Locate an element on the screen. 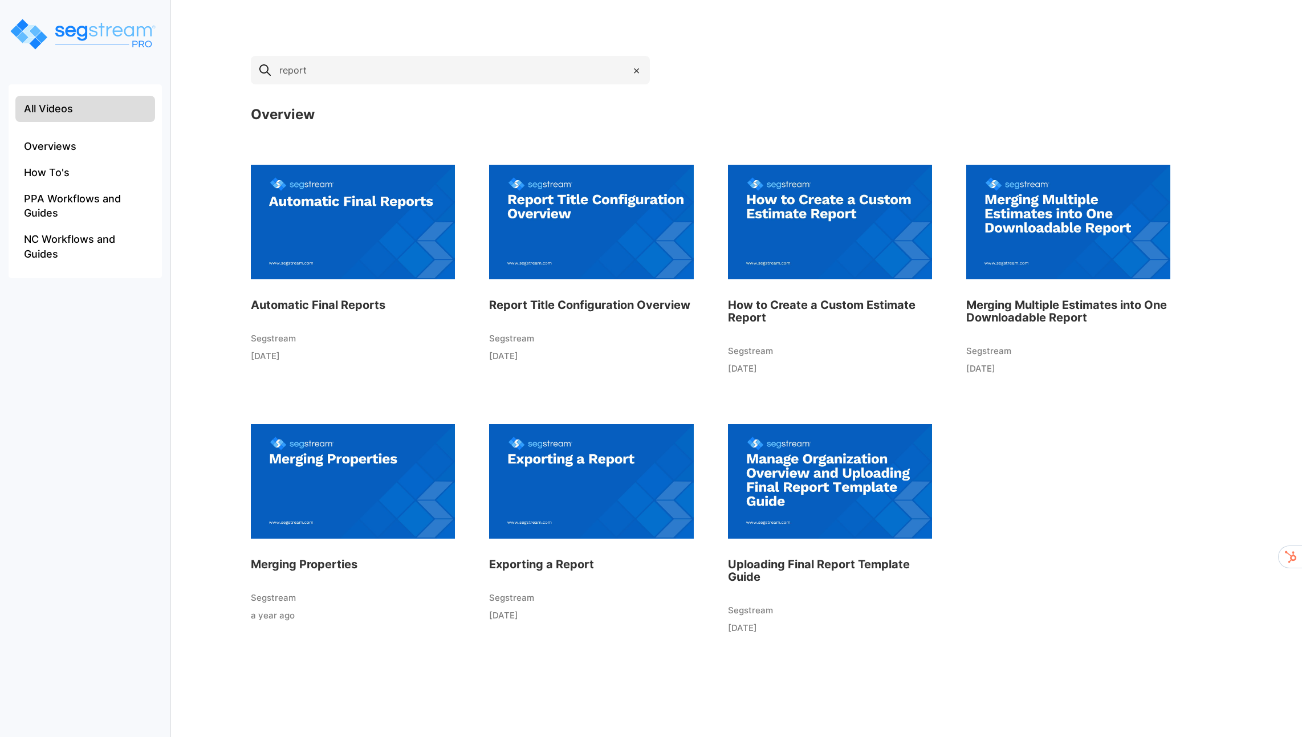 This screenshot has height=737, width=1302. h3: Uploading Final Report Template Guide is located at coordinates (830, 571).